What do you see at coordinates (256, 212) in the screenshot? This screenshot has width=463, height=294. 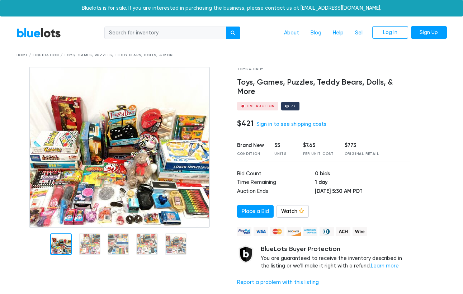 I see `a: Place a Bid` at bounding box center [256, 212].